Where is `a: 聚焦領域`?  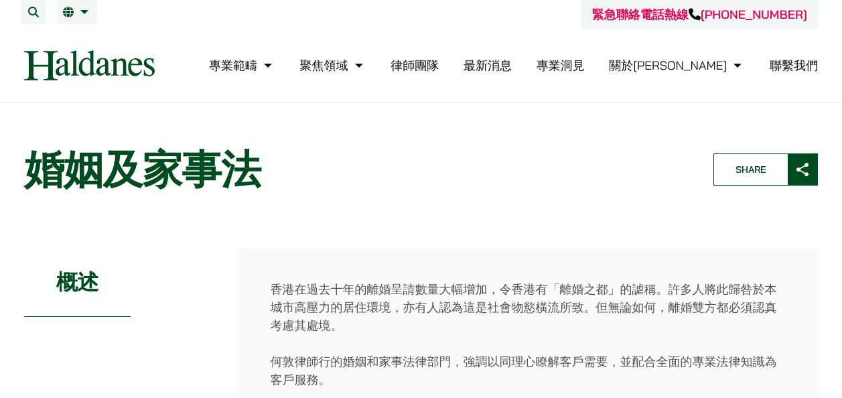 a: 聚焦領域 is located at coordinates (333, 65).